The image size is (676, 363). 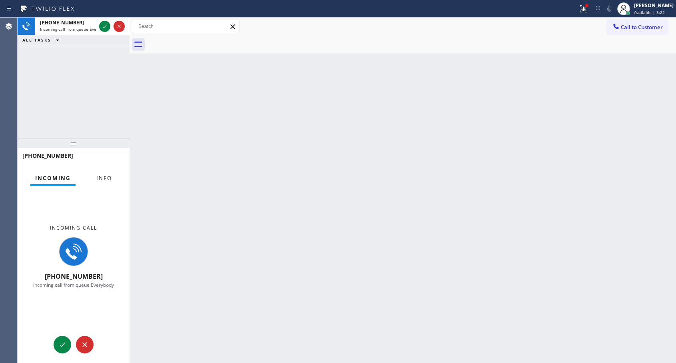 I want to click on button: Call to Customer, so click(x=637, y=27).